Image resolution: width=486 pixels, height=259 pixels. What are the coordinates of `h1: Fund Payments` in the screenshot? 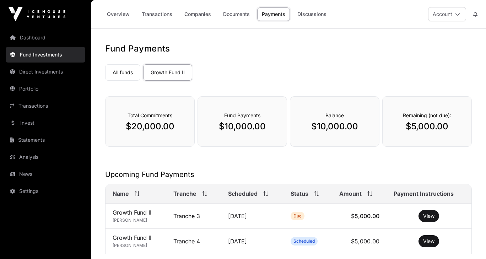 It's located at (288, 49).